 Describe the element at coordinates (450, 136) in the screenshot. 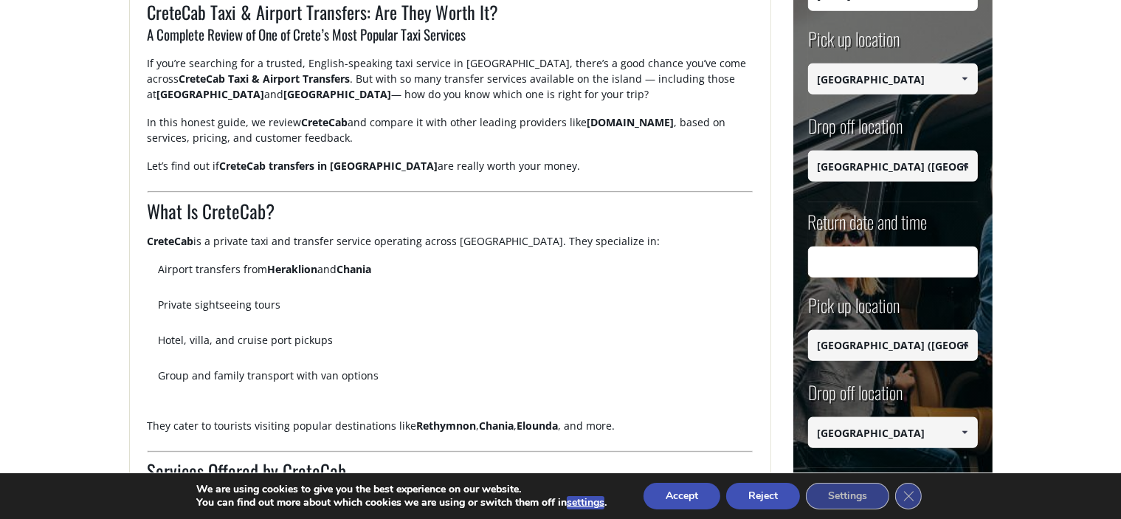

I see `p: In this honest guide, we review and compare it with other leading providers like , based on servi...` at that location.